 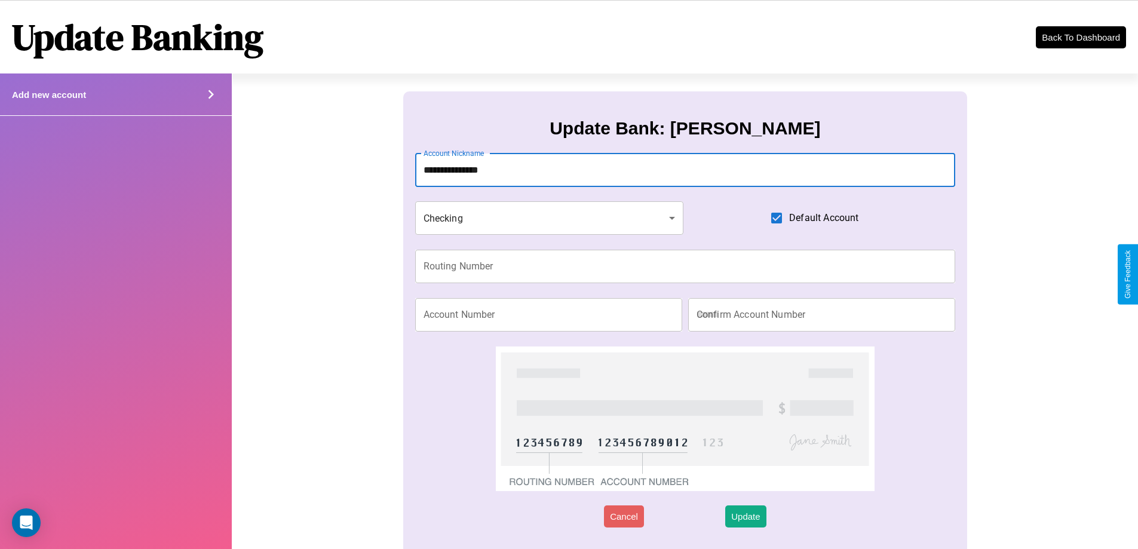 I want to click on button: Update, so click(x=745, y=516).